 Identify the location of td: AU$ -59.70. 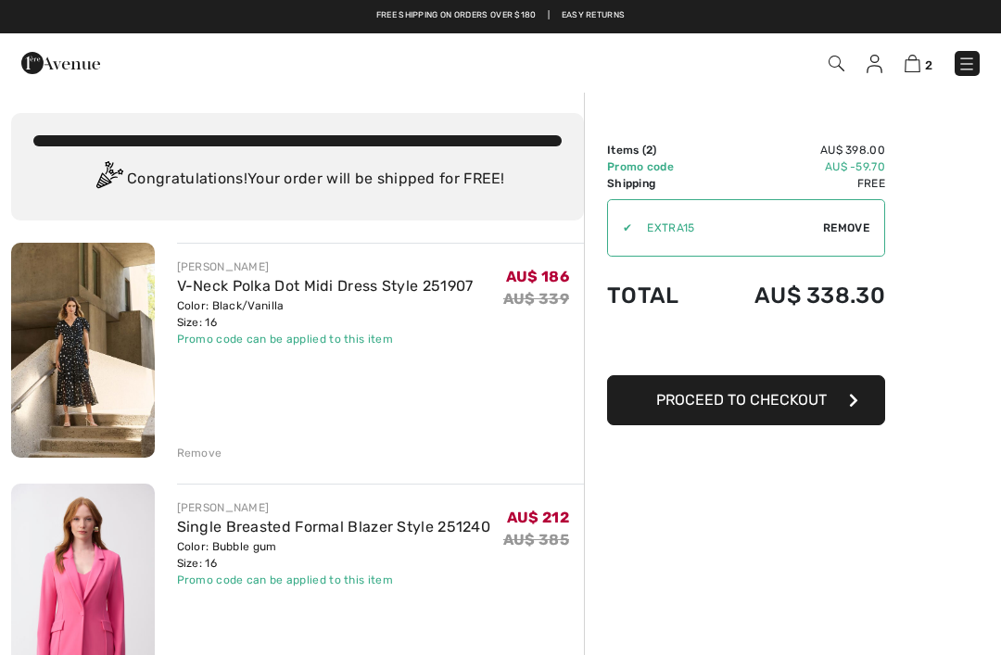
(795, 167).